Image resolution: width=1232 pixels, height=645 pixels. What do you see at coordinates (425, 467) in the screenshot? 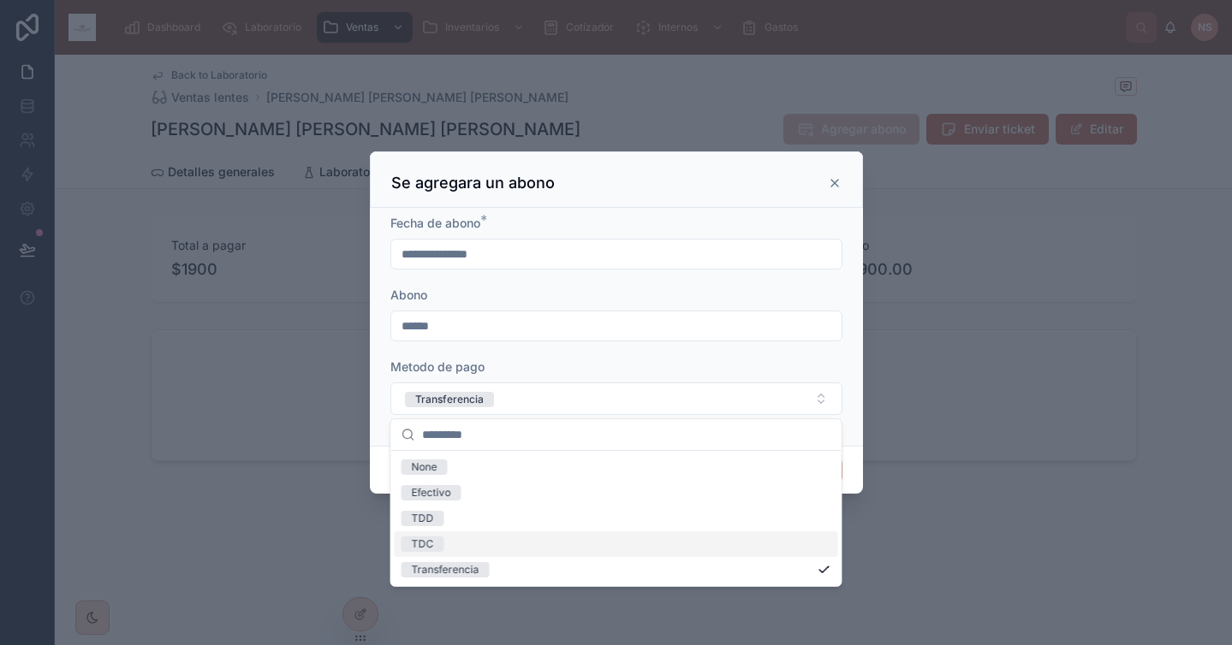
I see `div: None` at bounding box center [425, 467].